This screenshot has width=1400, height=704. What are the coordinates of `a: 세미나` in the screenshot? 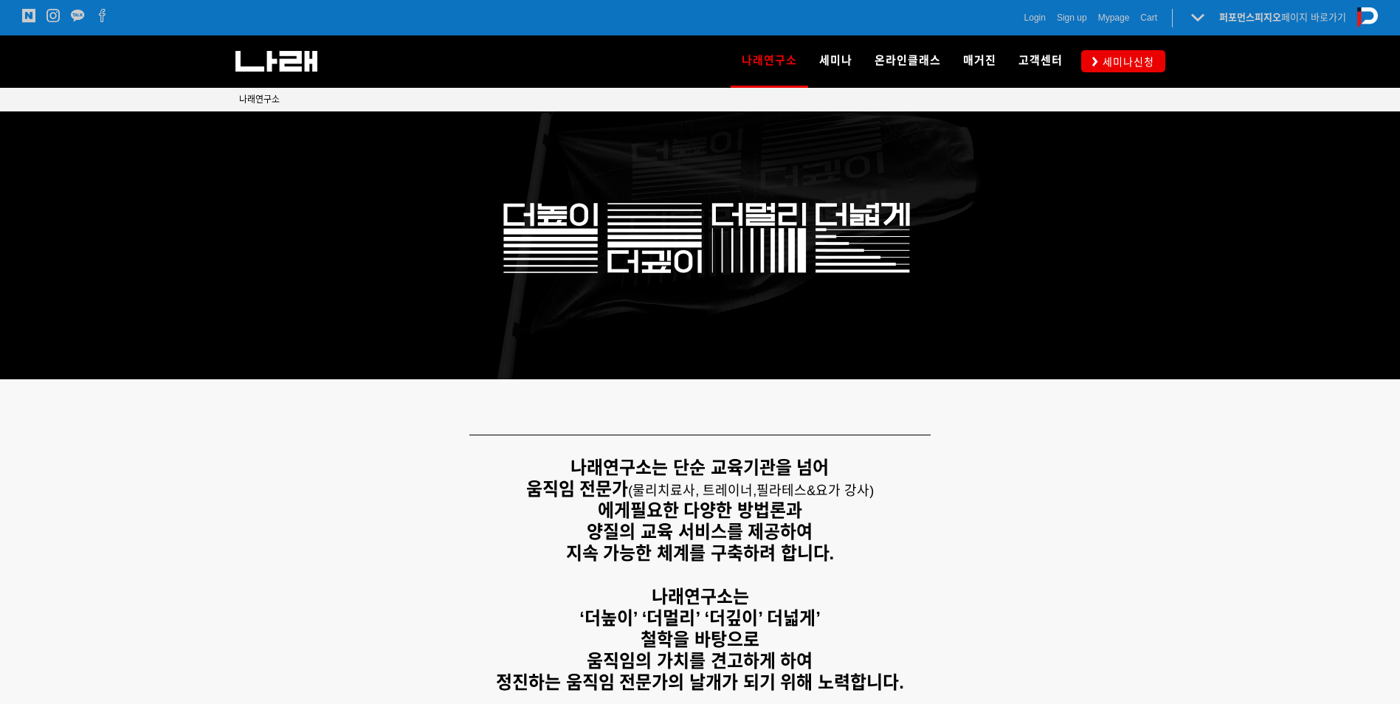 It's located at (836, 61).